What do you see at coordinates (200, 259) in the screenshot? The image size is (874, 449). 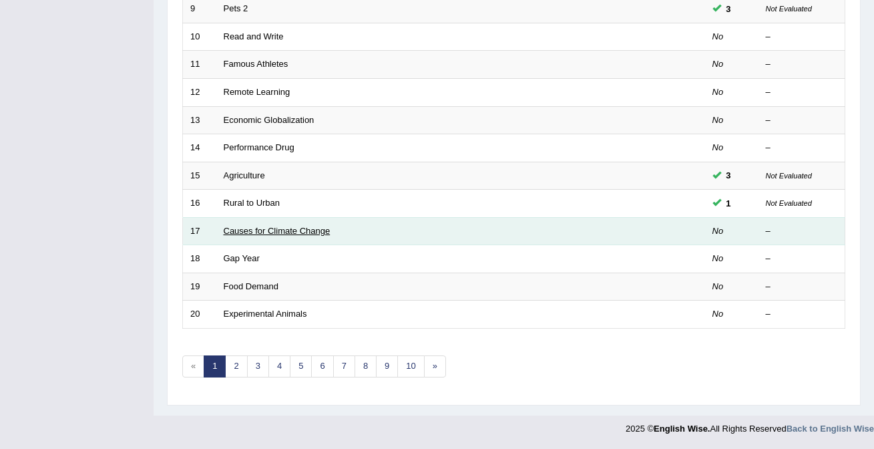 I see `td: 18` at bounding box center [200, 259].